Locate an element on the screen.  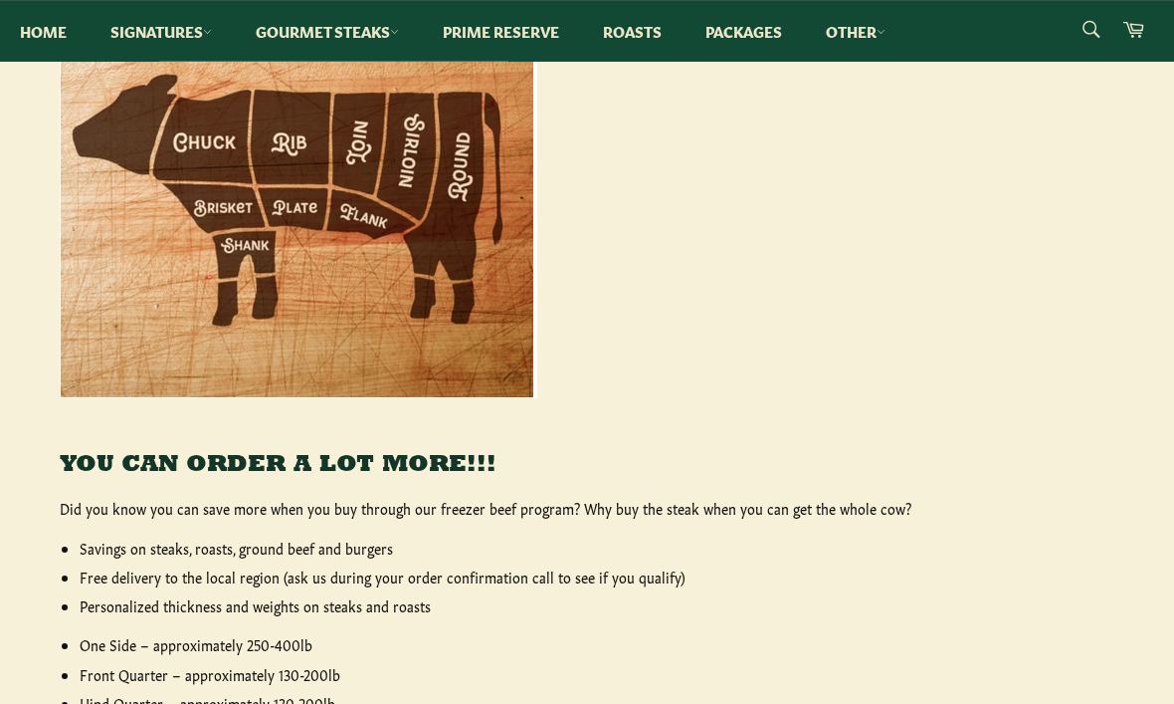
a: Gourmet Steaks is located at coordinates (327, 31).